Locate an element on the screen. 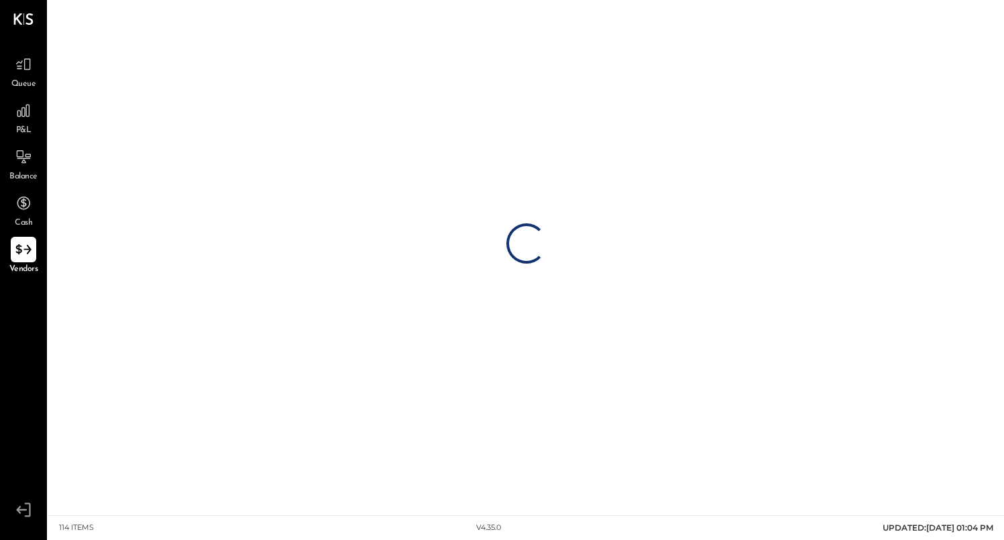 The height and width of the screenshot is (540, 1004). span: Vendors is located at coordinates (23, 270).